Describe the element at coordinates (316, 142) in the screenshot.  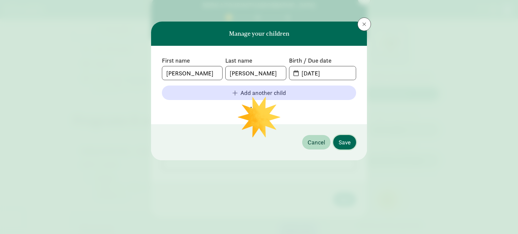
I see `span: Cancel` at that location.